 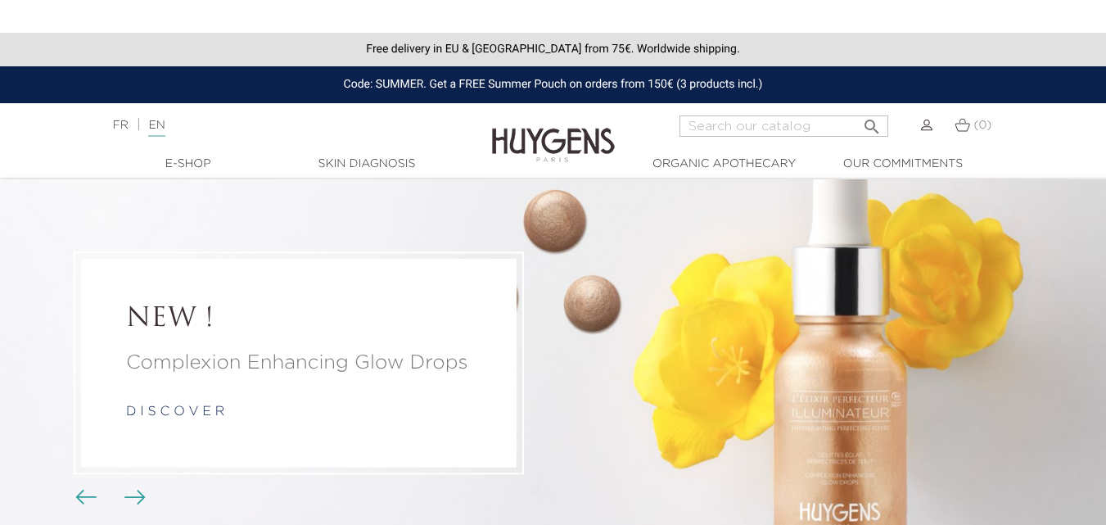 What do you see at coordinates (299, 363) in the screenshot?
I see `p: Complexion Enhancing Glow Drops` at bounding box center [299, 363].